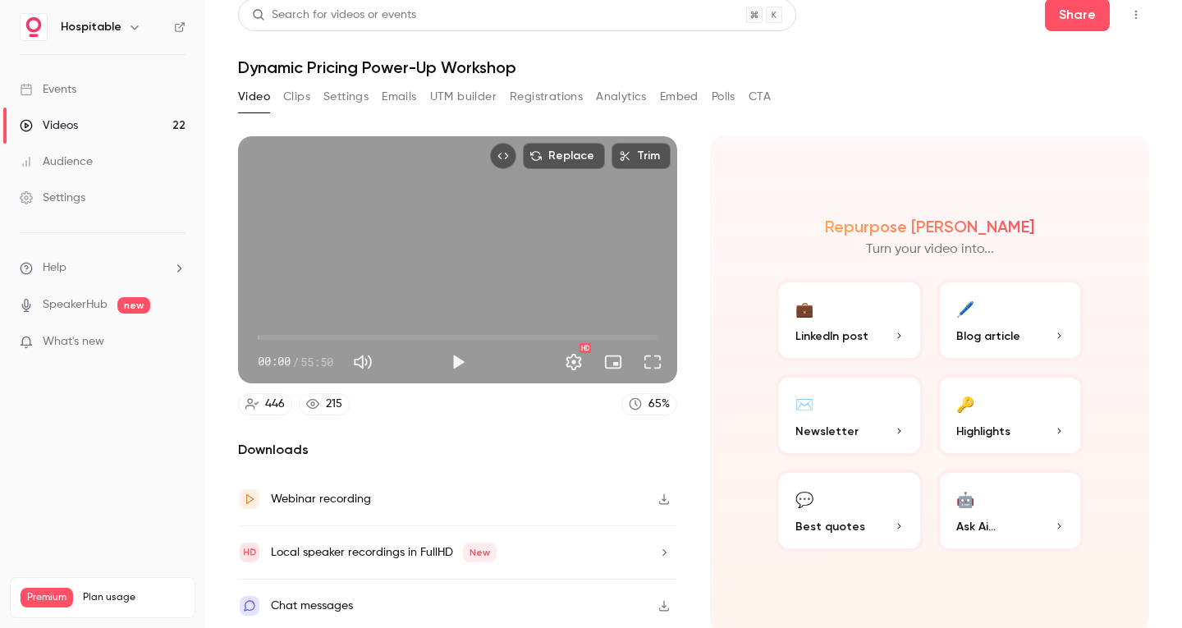  What do you see at coordinates (479, 552) in the screenshot?
I see `span: New` at bounding box center [479, 552].